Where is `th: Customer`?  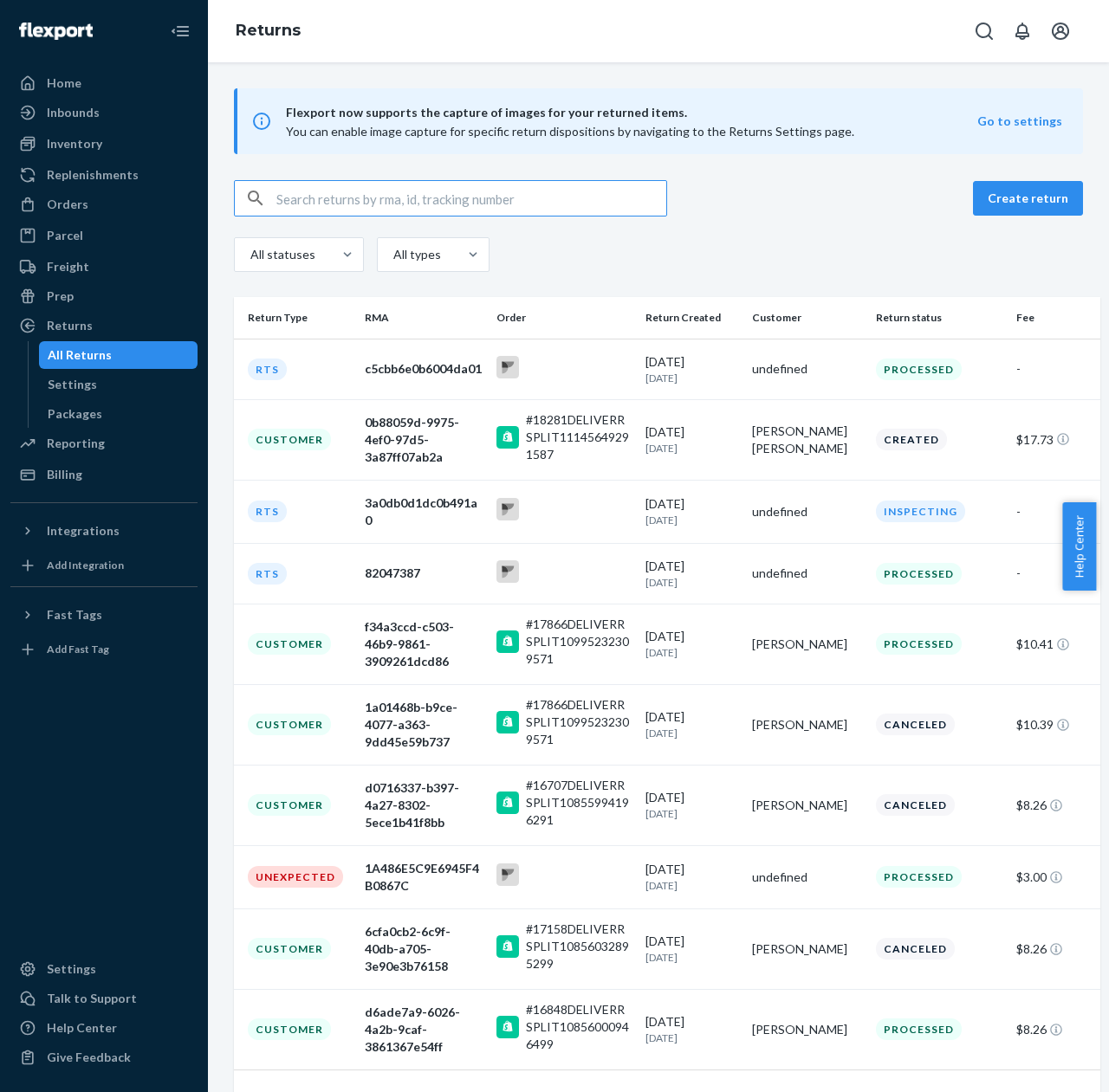
th: Customer is located at coordinates (806, 318).